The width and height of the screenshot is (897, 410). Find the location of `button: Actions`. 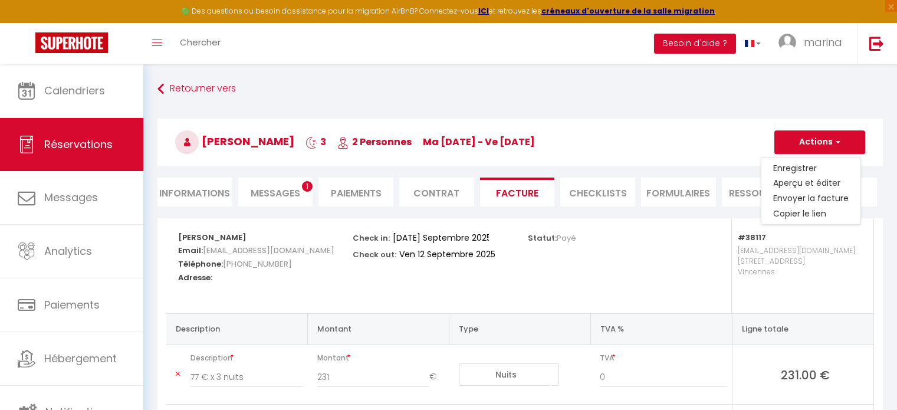

button: Actions is located at coordinates (820, 142).